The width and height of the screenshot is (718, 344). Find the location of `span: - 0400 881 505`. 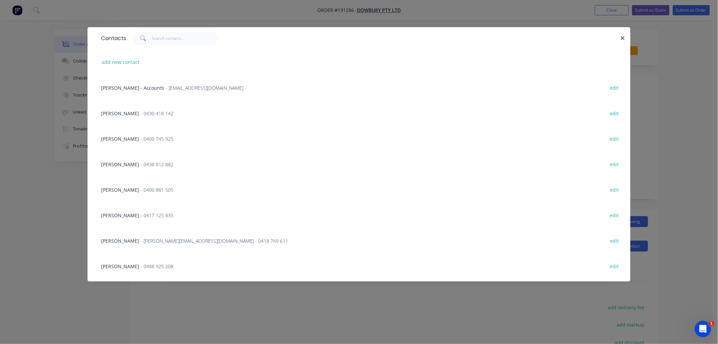

span: - 0400 881 505 is located at coordinates (157, 189).